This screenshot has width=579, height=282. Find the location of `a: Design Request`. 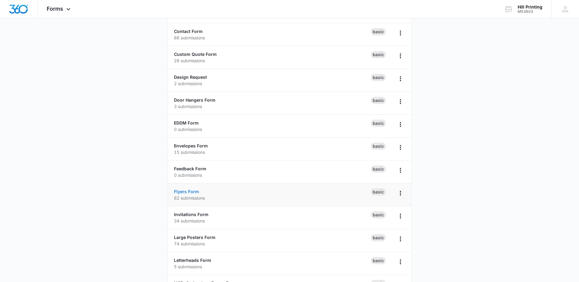

a: Design Request is located at coordinates (191, 77).